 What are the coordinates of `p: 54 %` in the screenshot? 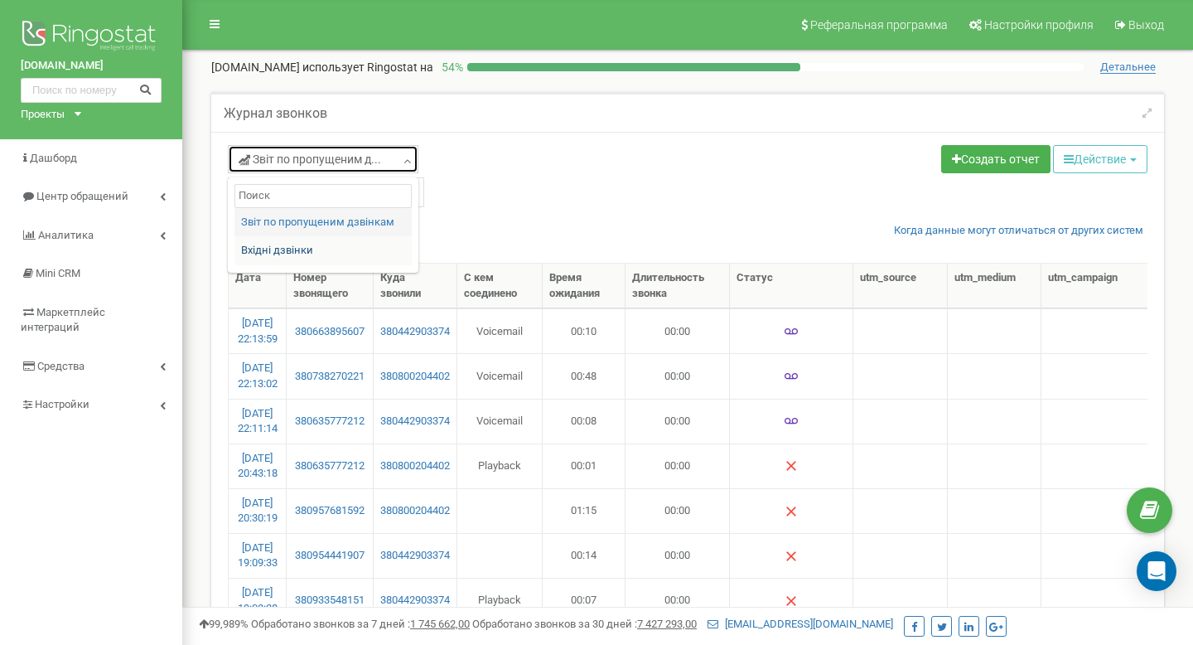 It's located at (450, 67).